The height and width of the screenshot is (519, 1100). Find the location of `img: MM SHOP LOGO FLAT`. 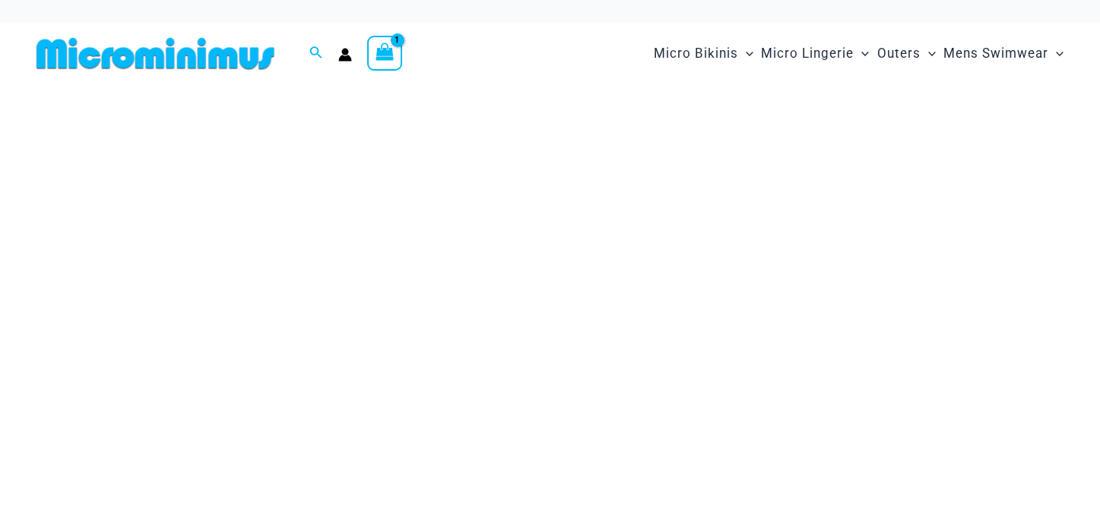

img: MM SHOP LOGO FLAT is located at coordinates (155, 53).